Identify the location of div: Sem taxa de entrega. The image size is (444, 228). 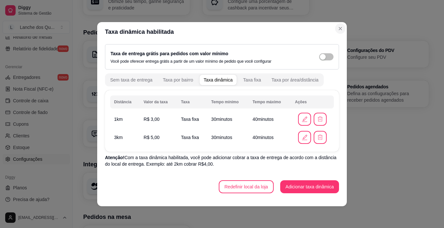
(131, 80).